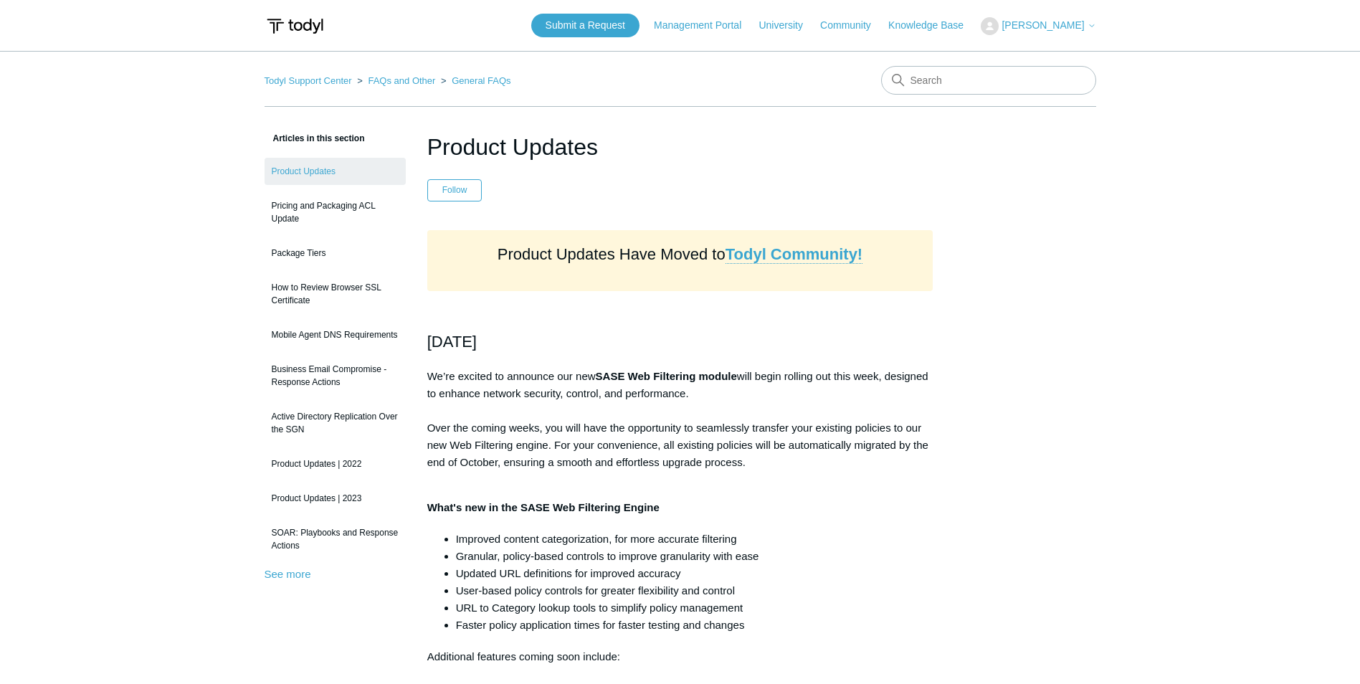 The height and width of the screenshot is (684, 1360). What do you see at coordinates (695, 608) in the screenshot?
I see `li: URL to Category lookup tools to simplify policy management` at bounding box center [695, 608].